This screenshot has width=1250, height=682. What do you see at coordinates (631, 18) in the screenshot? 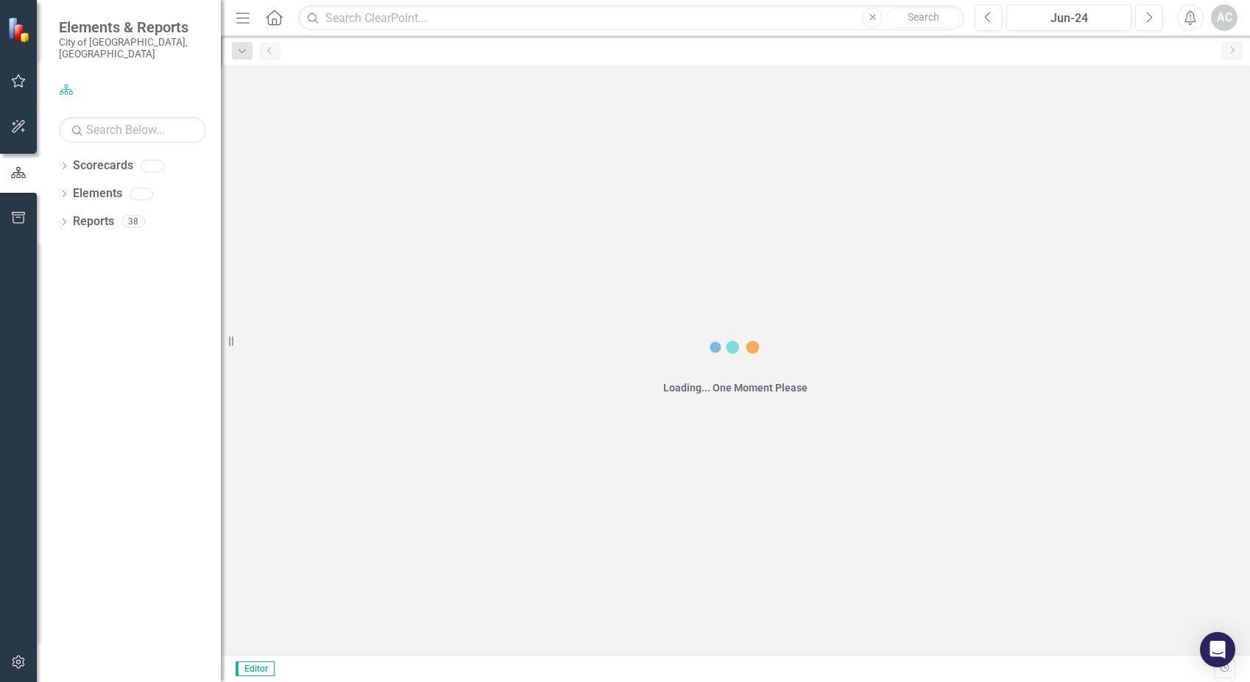
I see `input: Search ClearPoint...` at bounding box center [631, 18].